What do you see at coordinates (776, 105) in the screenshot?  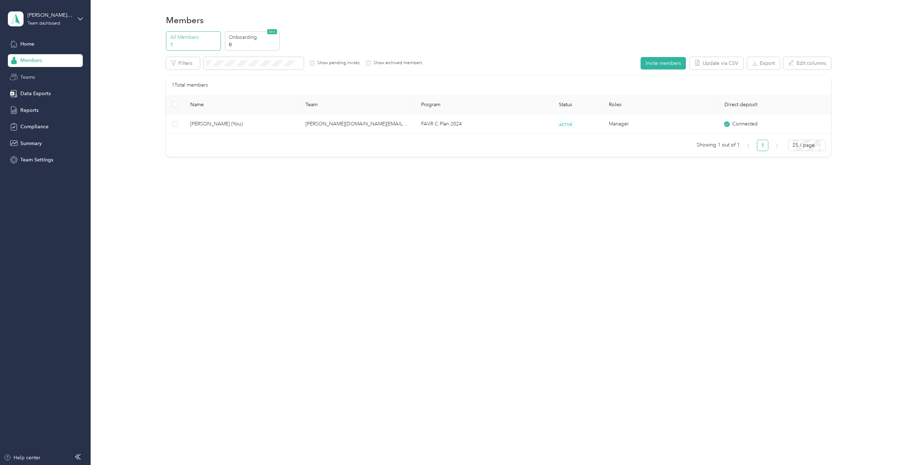 I see `th: Direct deposit` at bounding box center [776, 105].